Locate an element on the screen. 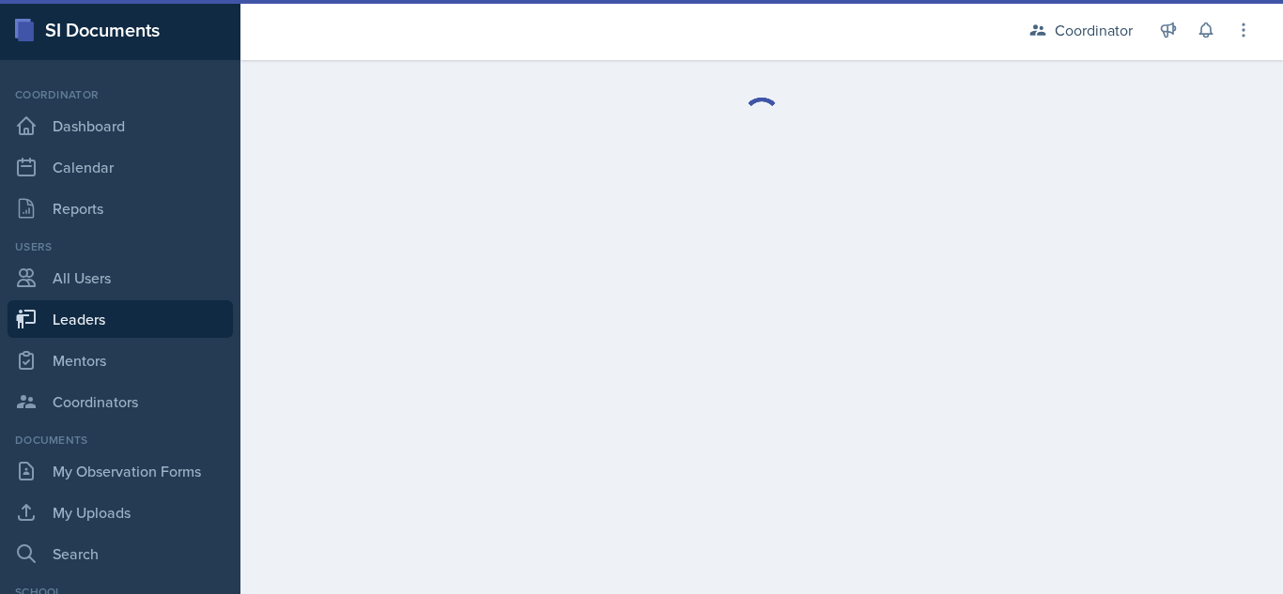 This screenshot has width=1283, height=594. a: All Users is located at coordinates (120, 278).